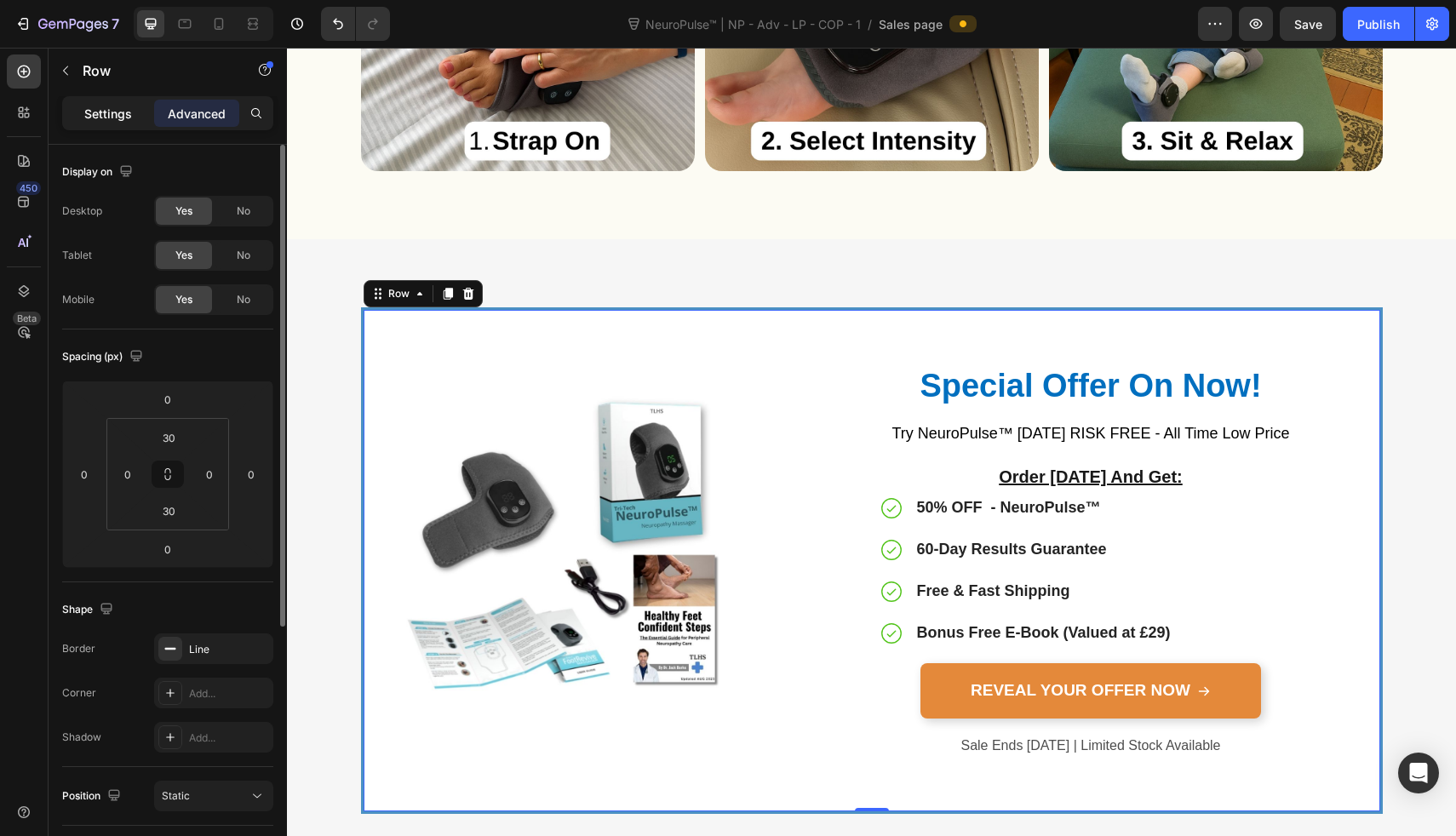  I want to click on div: Position, so click(93, 795).